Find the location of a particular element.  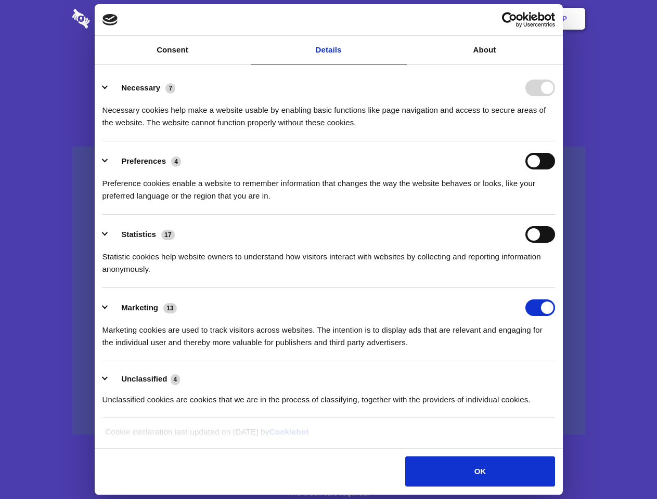

span: 17 is located at coordinates (168, 235).